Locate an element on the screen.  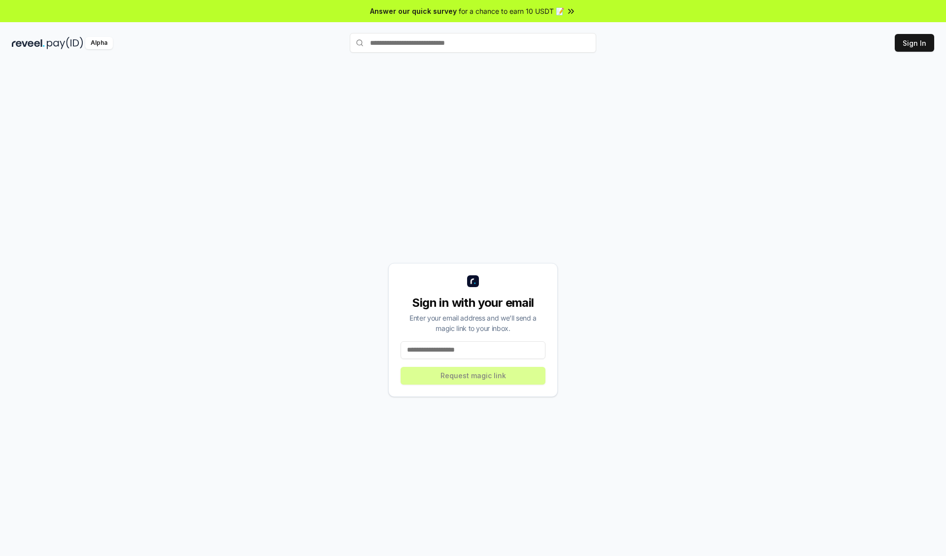
span: for a chance to earn 10 USDT 📝 is located at coordinates (512, 11).